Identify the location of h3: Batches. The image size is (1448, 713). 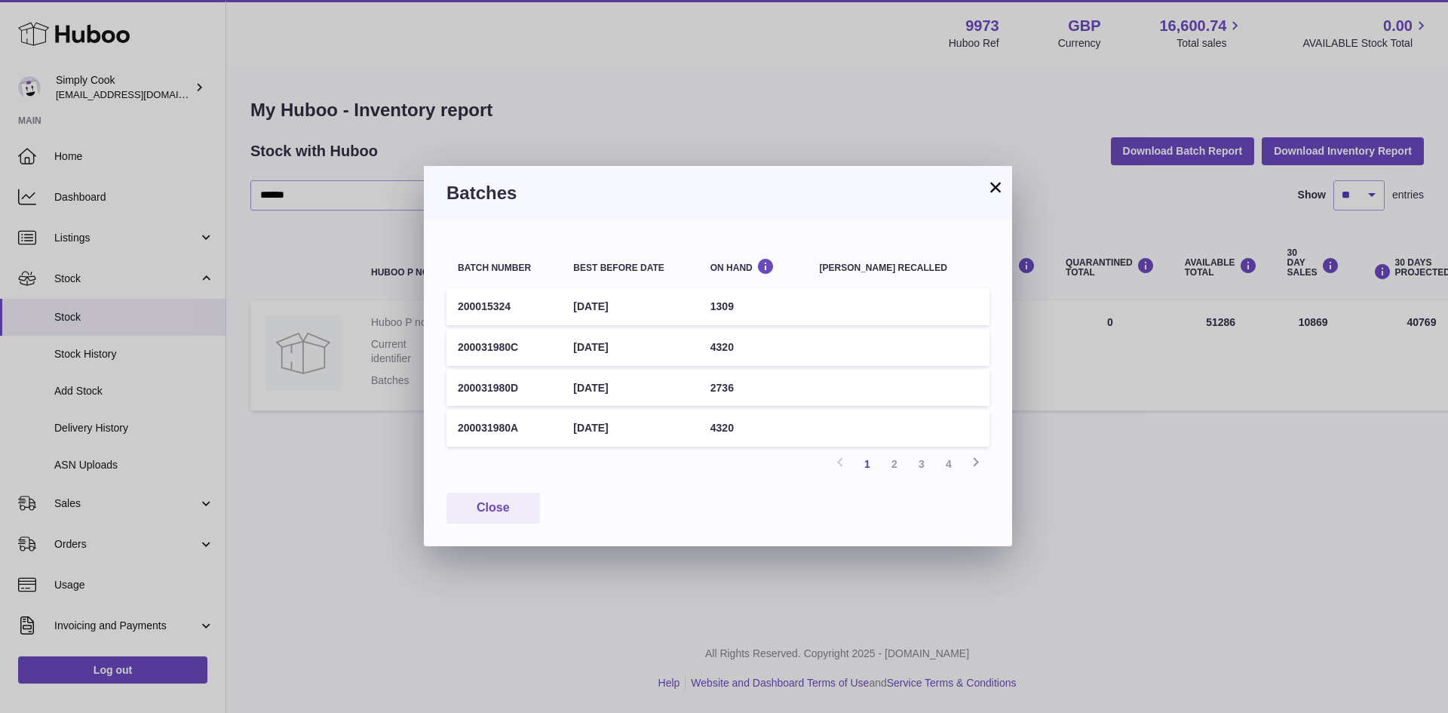
(718, 193).